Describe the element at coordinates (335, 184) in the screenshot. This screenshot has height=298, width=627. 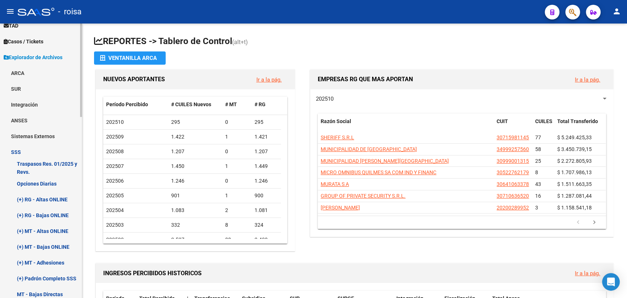
I see `span: MURATA S A` at that location.